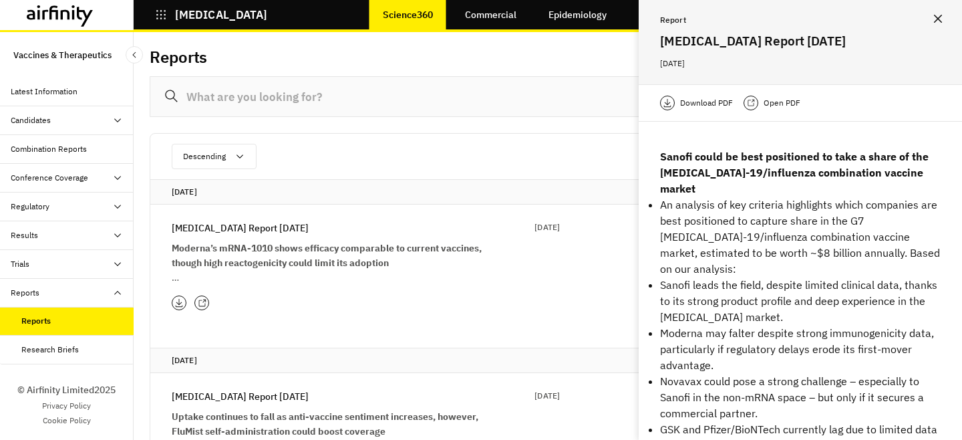 The image size is (962, 440). What do you see at coordinates (67, 420) in the screenshot?
I see `a: Cookie Policy` at bounding box center [67, 420].